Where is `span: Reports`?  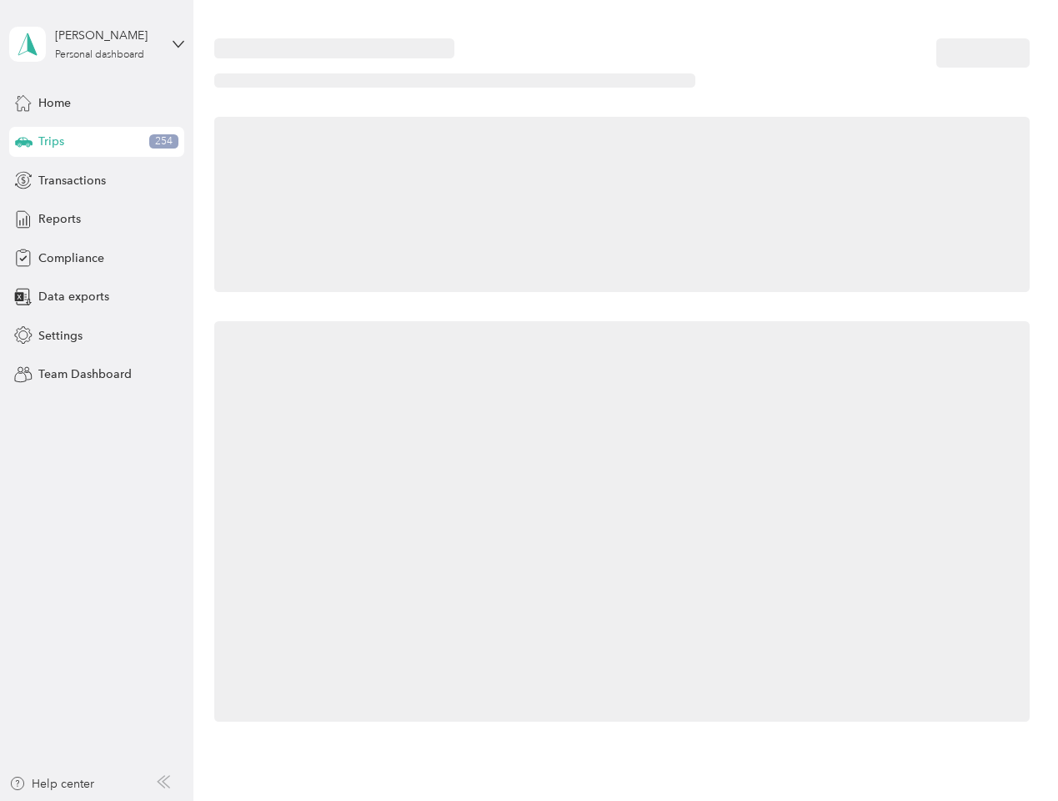
span: Reports is located at coordinates (59, 218).